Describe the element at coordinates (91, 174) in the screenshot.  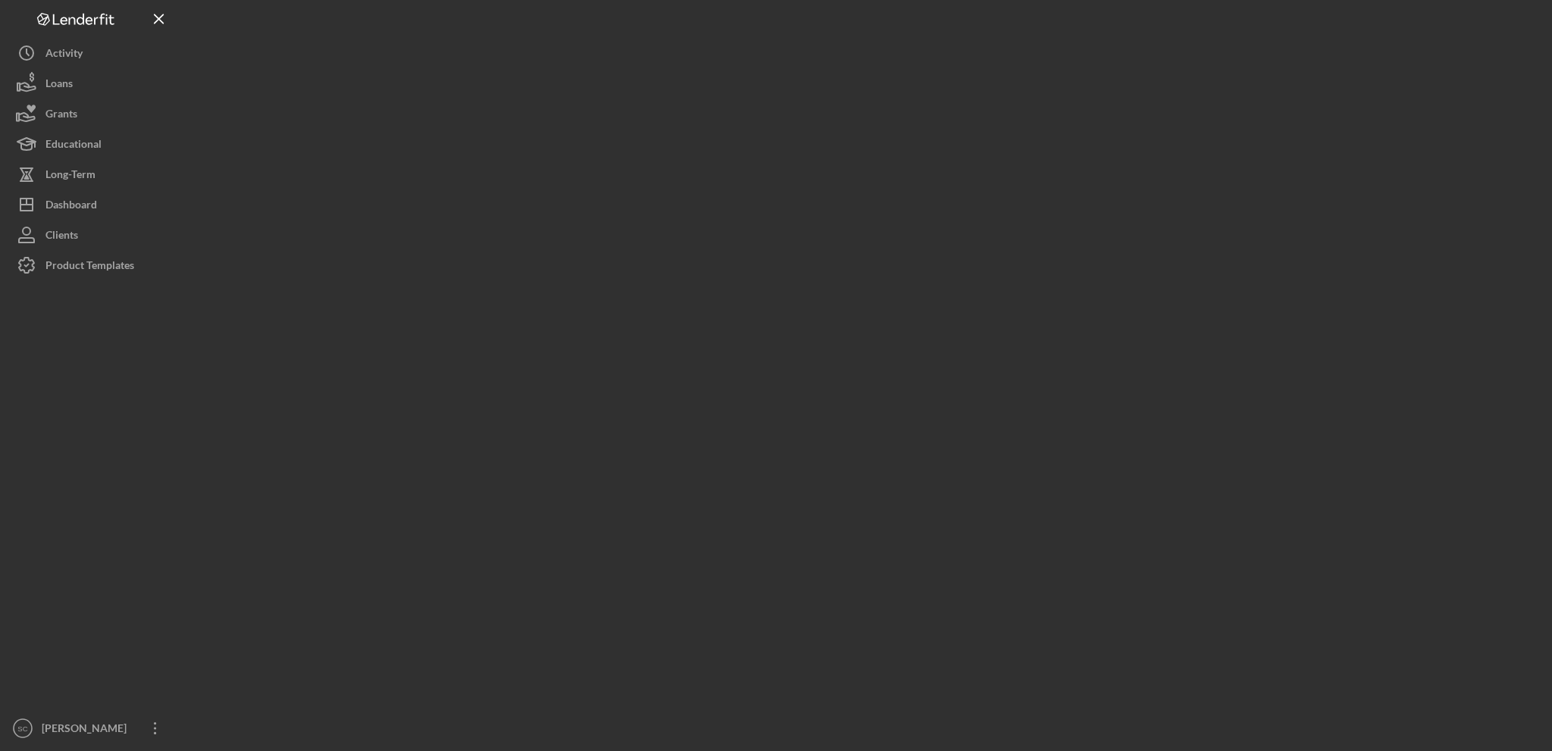
I see `button: Long-Term` at that location.